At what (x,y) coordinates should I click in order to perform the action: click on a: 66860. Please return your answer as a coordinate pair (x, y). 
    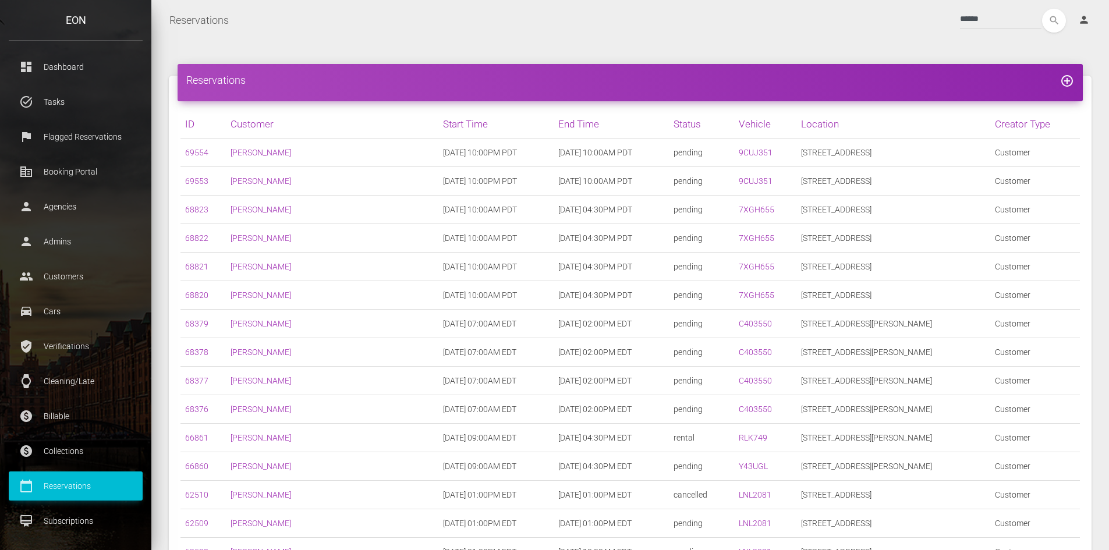
    Looking at the image, I should click on (197, 466).